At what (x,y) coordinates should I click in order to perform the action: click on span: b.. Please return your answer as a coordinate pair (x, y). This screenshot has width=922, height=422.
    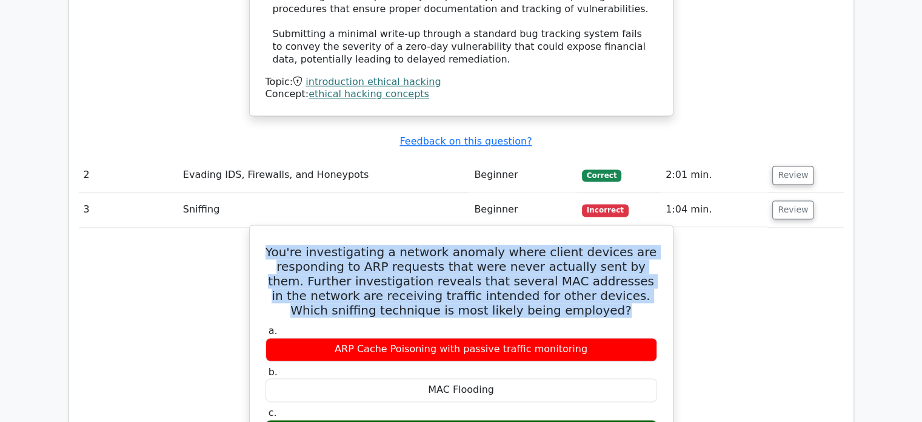
    Looking at the image, I should click on (273, 371).